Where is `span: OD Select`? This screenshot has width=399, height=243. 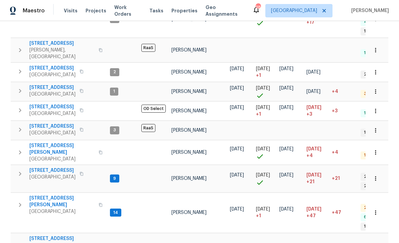
span: OD Select is located at coordinates (153, 109).